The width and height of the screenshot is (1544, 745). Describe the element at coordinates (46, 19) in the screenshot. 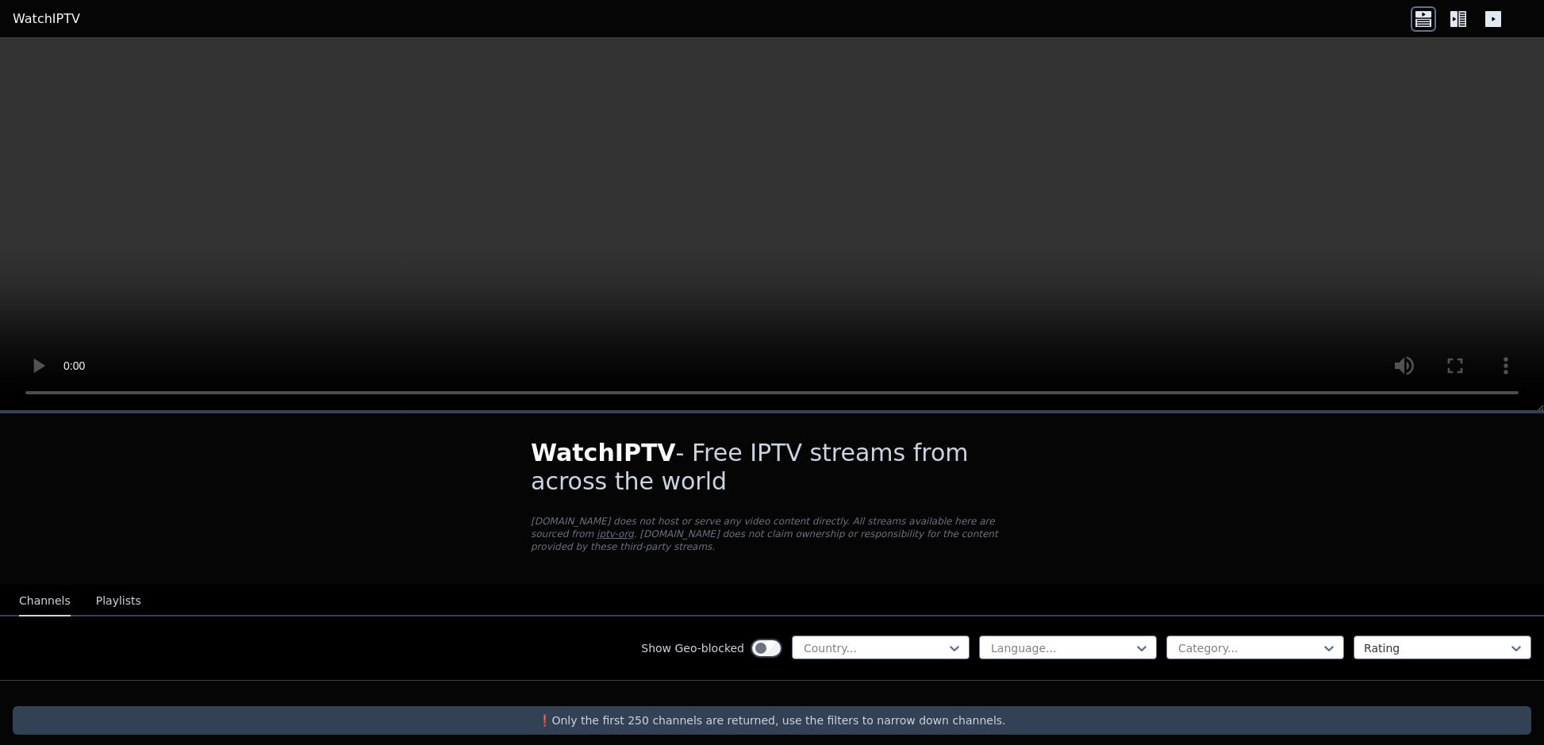

I see `a: WatchIPTV` at that location.